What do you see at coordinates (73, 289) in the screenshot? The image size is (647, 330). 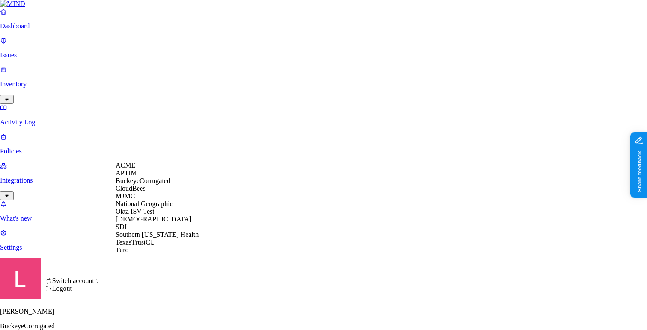 I see `div: Logout` at bounding box center [73, 289].